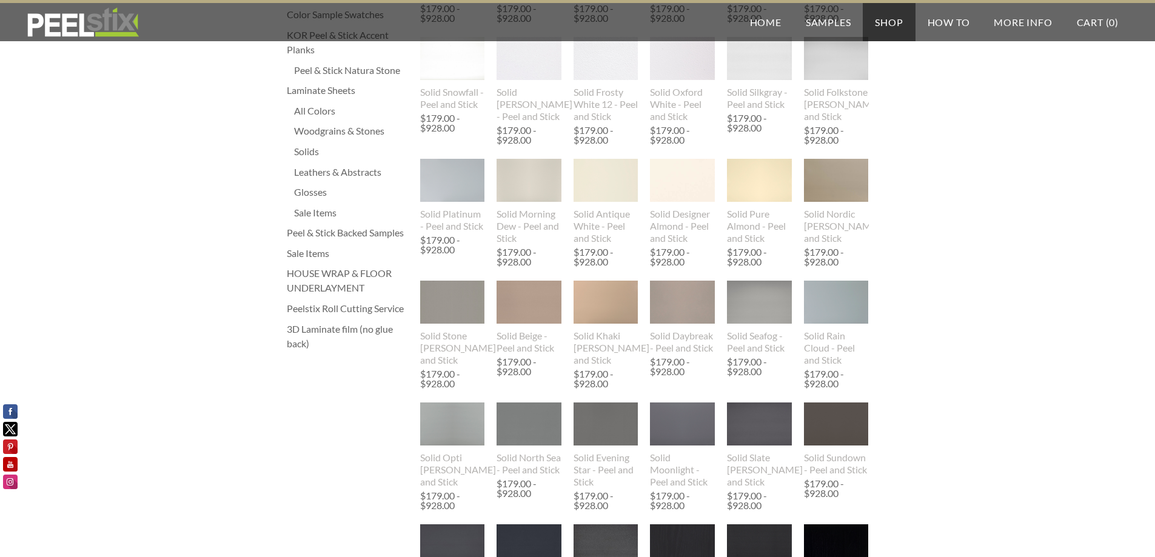  What do you see at coordinates (452, 220) in the screenshot?
I see `div: Solid Platinum - Peel and Stick` at bounding box center [452, 220].